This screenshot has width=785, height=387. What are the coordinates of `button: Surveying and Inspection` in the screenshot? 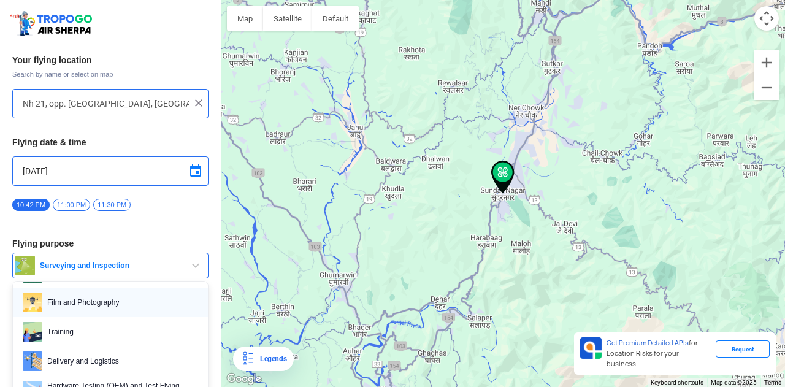 It's located at (110, 265).